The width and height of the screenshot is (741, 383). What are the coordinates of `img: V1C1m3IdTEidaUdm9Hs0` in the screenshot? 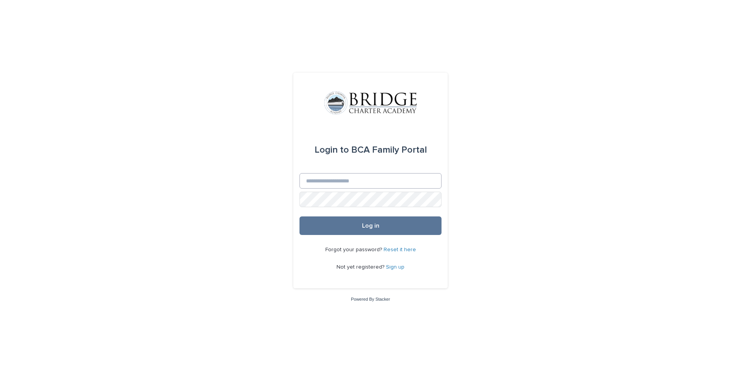 It's located at (371, 103).